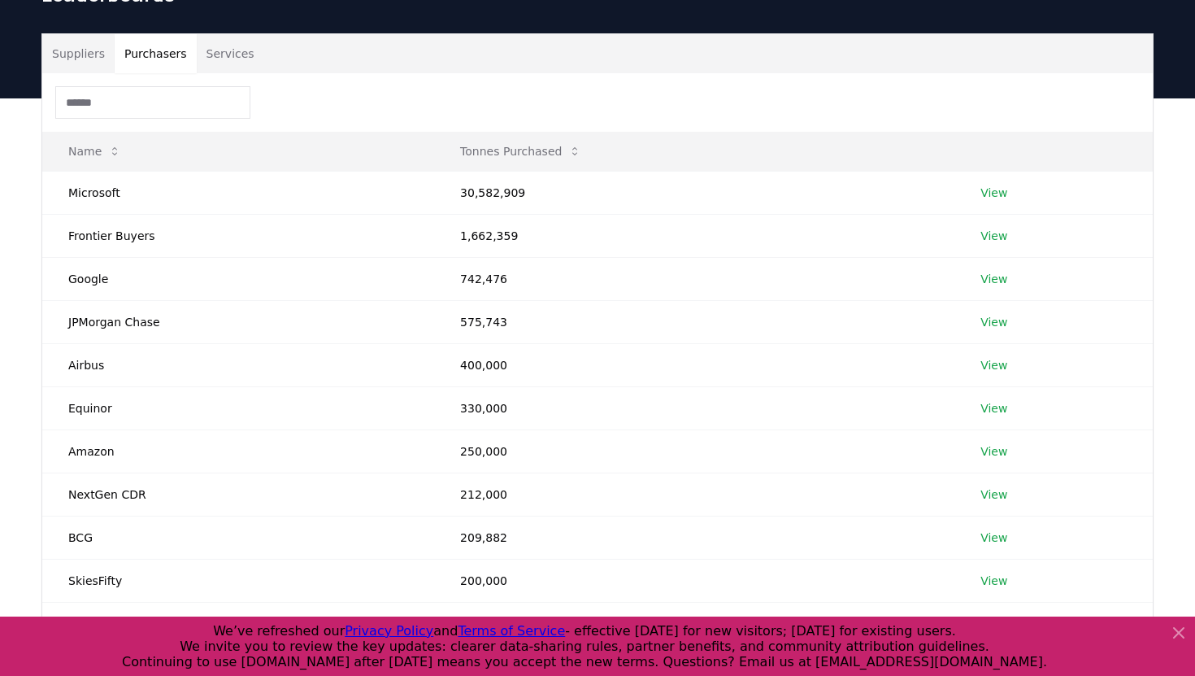 The image size is (1195, 676). I want to click on td: 742,476, so click(694, 278).